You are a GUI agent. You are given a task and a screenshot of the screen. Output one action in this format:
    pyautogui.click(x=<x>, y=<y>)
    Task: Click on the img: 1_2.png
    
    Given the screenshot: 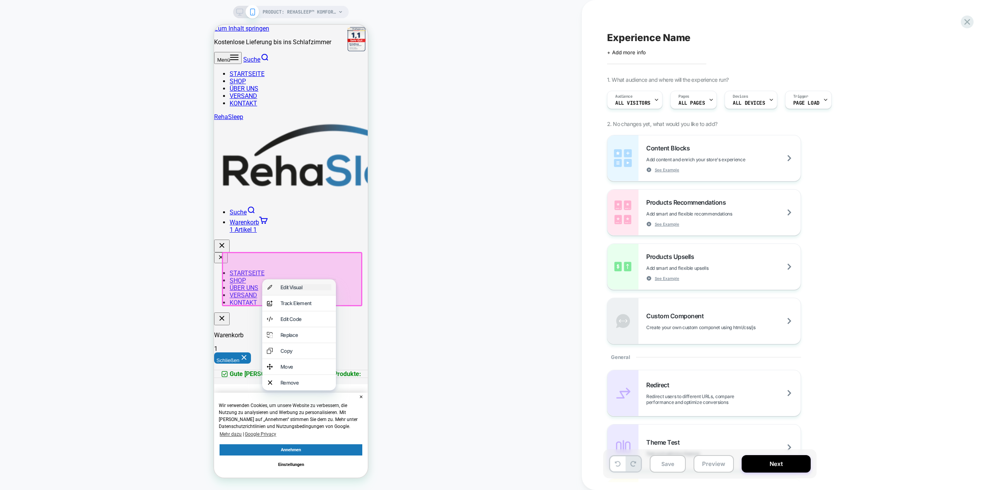 What is the action you would take?
    pyautogui.click(x=142, y=14)
    